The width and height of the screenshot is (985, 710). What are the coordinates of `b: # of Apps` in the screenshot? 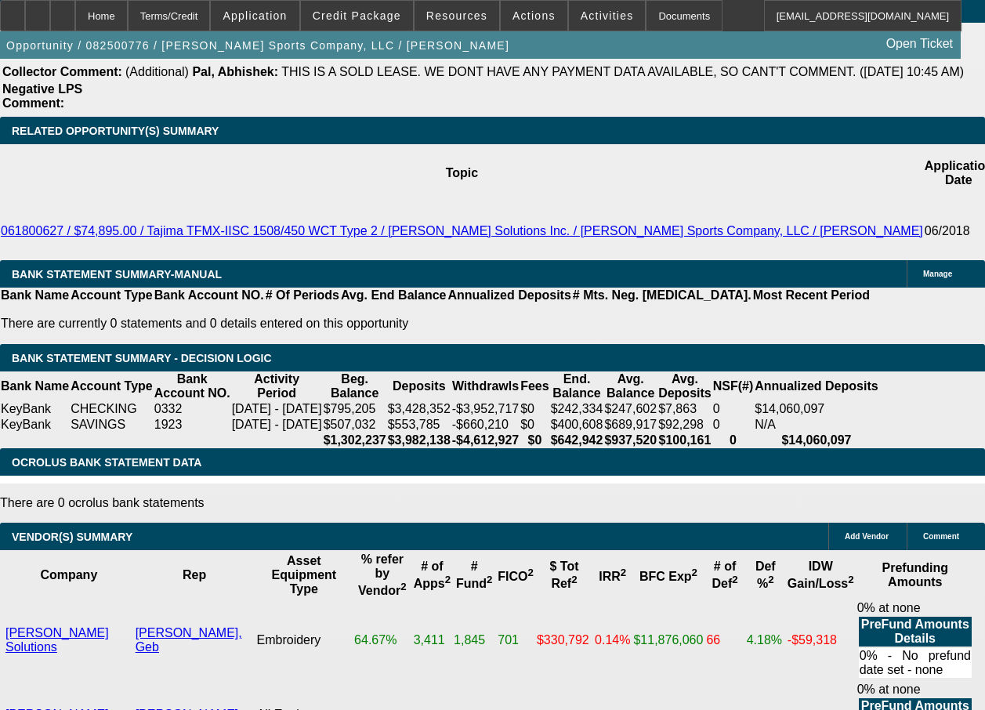 It's located at (432, 575).